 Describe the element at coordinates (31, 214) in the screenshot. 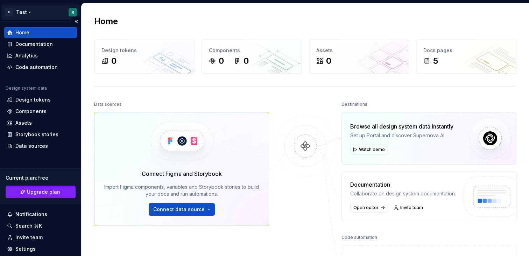

I see `div: Notifications` at that location.